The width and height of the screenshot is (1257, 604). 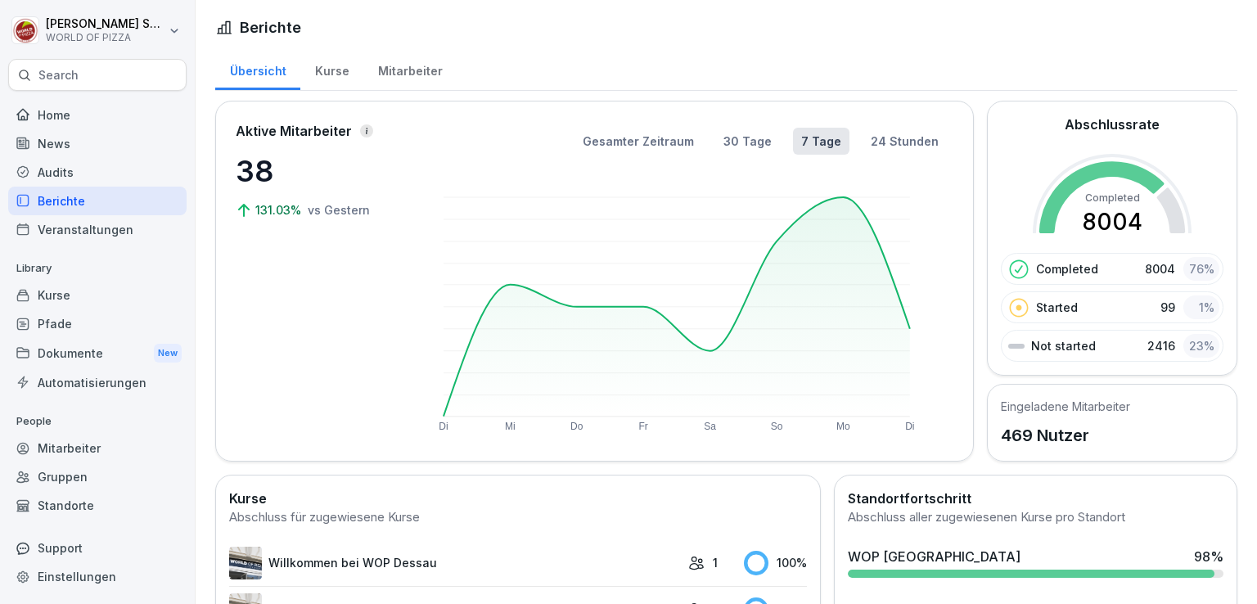 What do you see at coordinates (270, 27) in the screenshot?
I see `h1: Berichte` at bounding box center [270, 27].